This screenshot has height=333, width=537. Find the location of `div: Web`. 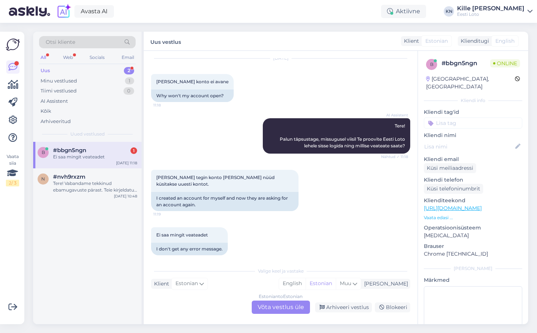

div: Web is located at coordinates (68, 57).